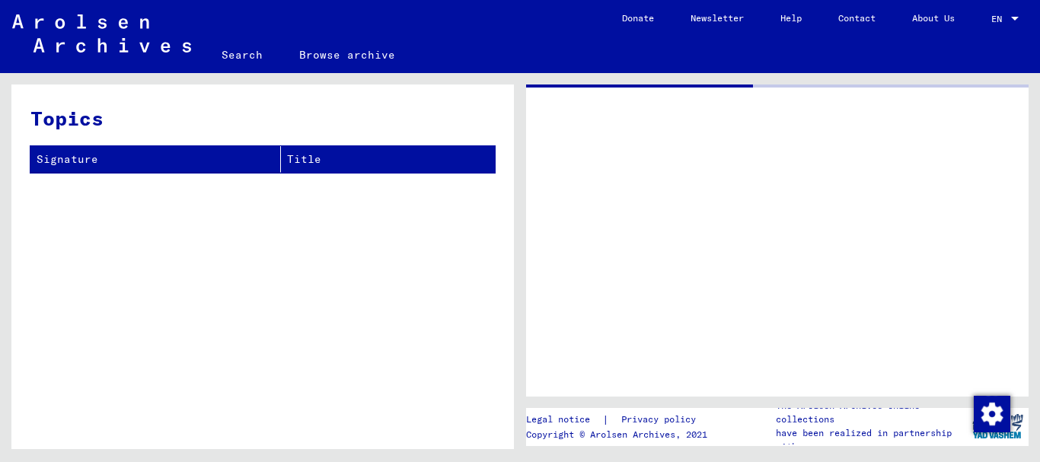  Describe the element at coordinates (388, 159) in the screenshot. I see `th: Title` at that location.